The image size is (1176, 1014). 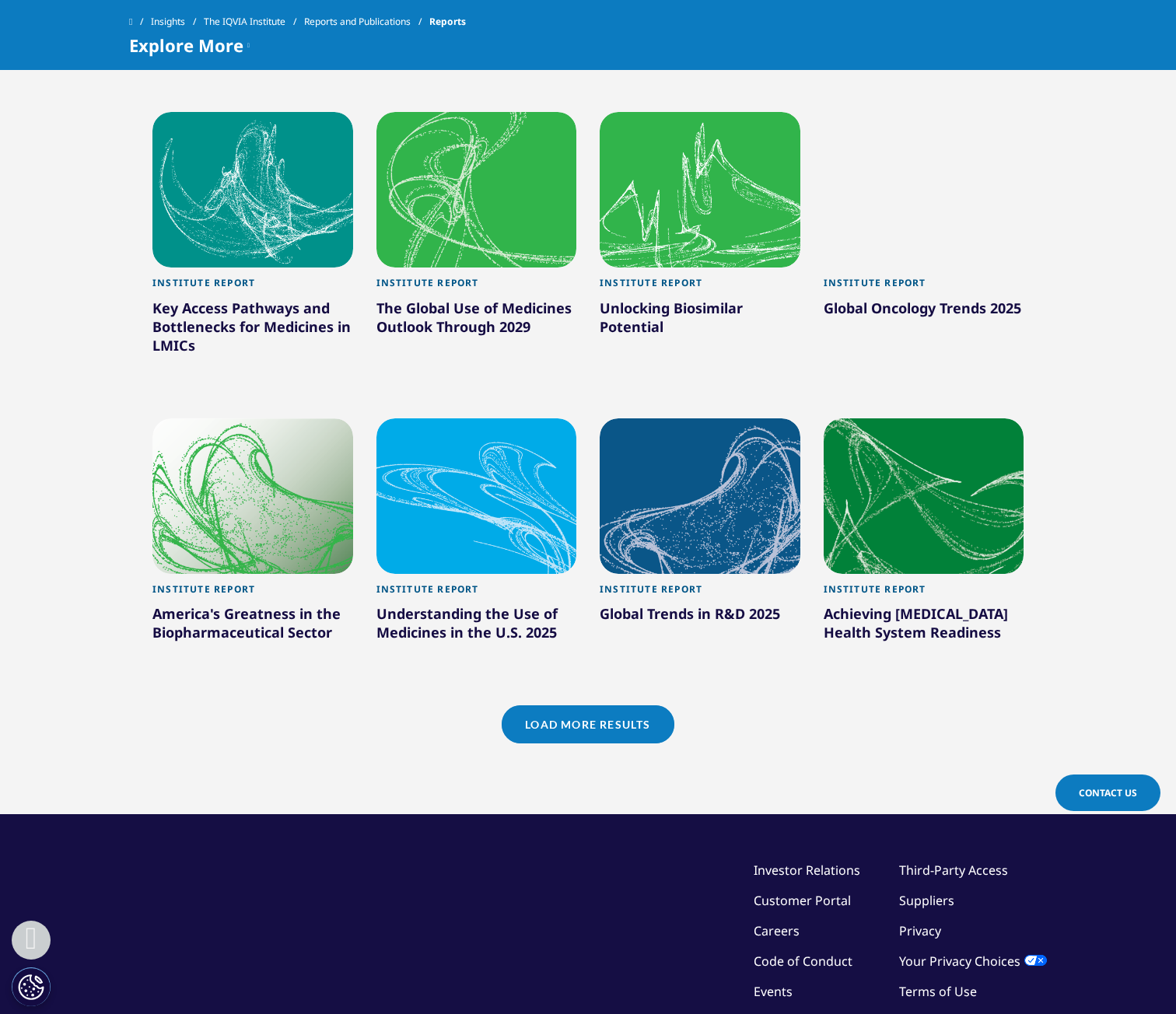 I want to click on a: Institute Report America's Greatness in the Biopharmaceutical Sector, so click(x=253, y=628).